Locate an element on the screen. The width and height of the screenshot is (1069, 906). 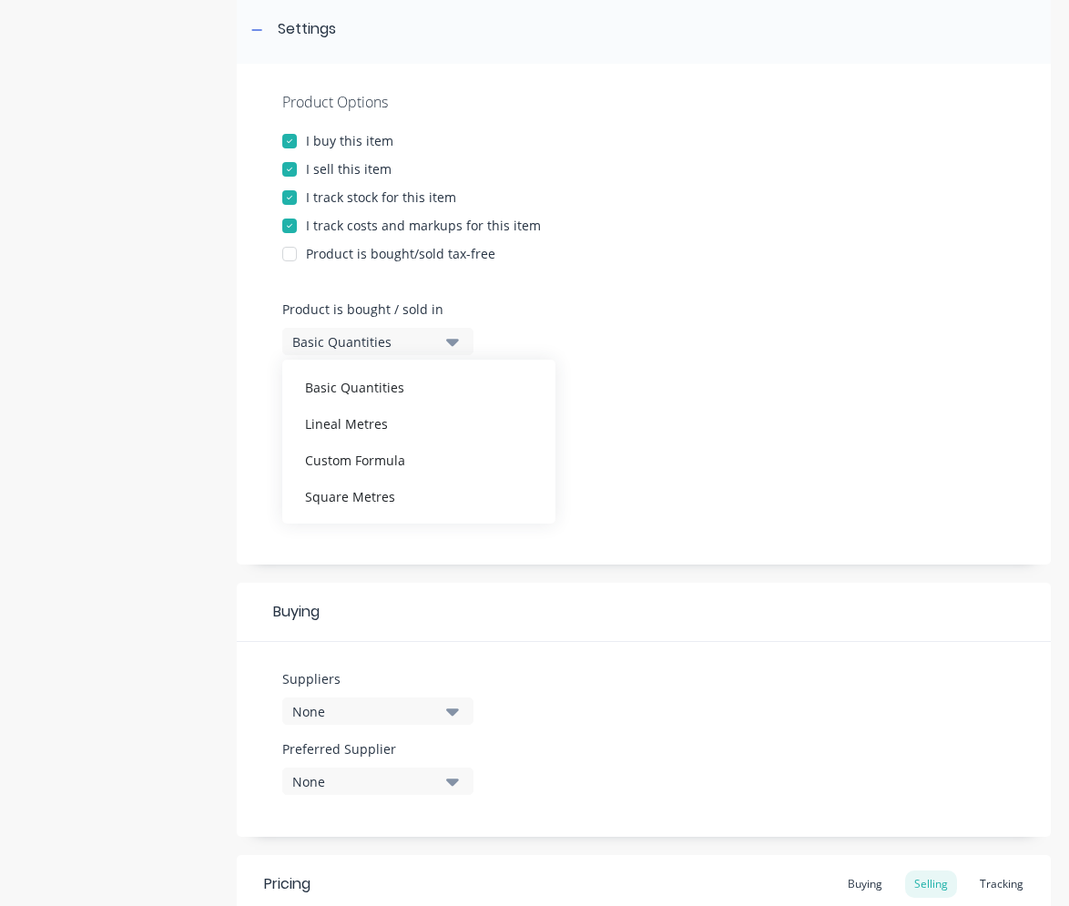
div: Square Metres is located at coordinates (419, 496).